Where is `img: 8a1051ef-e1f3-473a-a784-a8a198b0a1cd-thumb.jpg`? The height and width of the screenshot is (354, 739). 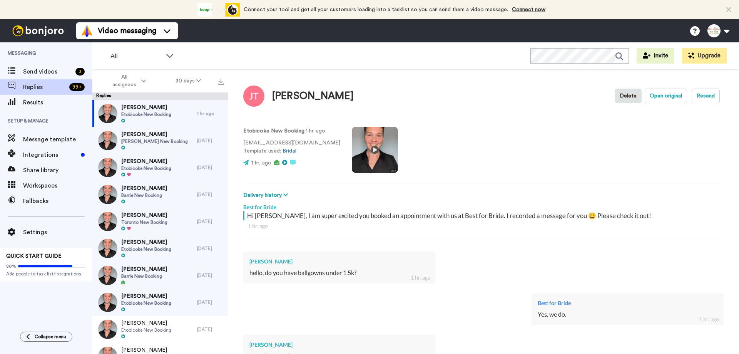 img: 8a1051ef-e1f3-473a-a784-a8a198b0a1cd-thumb.jpg is located at coordinates (108, 302).